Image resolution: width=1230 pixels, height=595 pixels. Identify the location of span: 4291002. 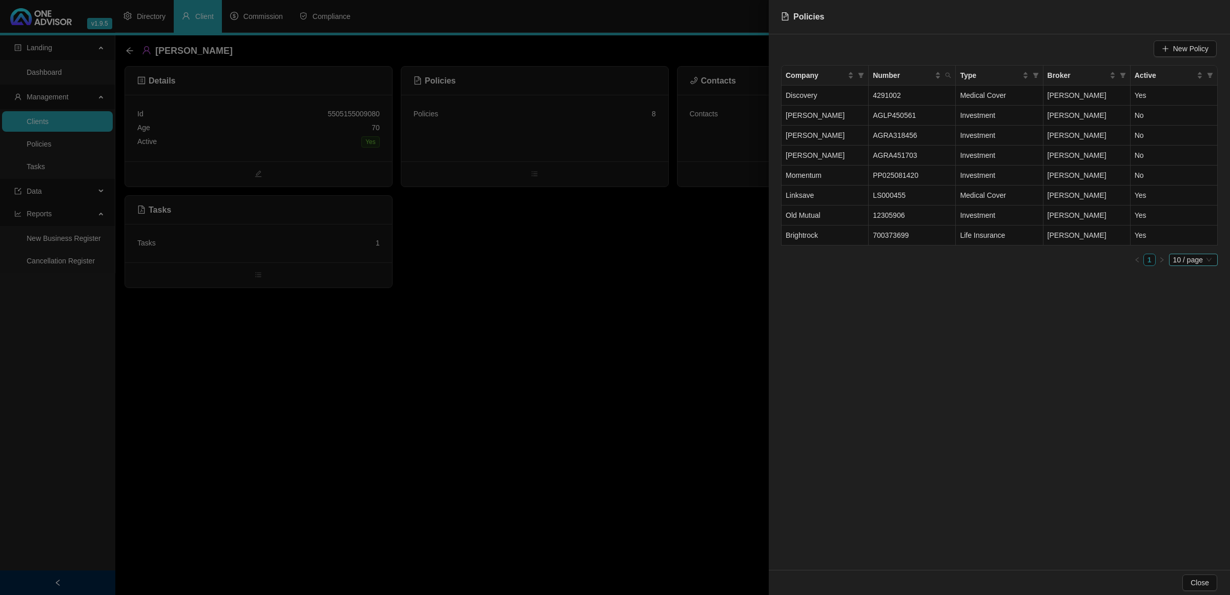
(887, 95).